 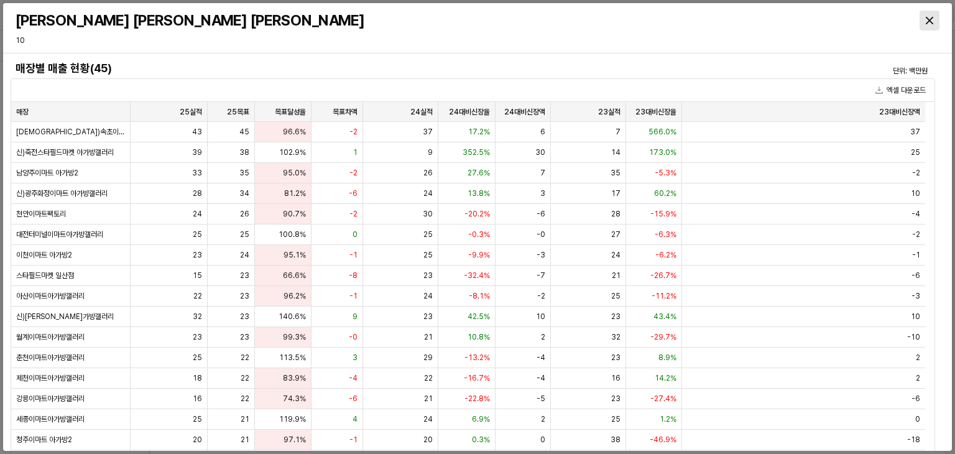 What do you see at coordinates (663, 214) in the screenshot?
I see `span: -15.9%` at bounding box center [663, 214].